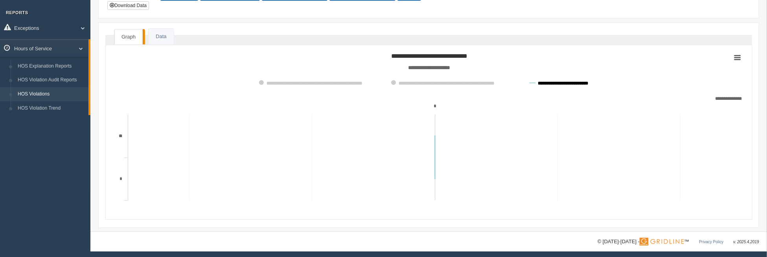  I want to click on a: Data, so click(161, 37).